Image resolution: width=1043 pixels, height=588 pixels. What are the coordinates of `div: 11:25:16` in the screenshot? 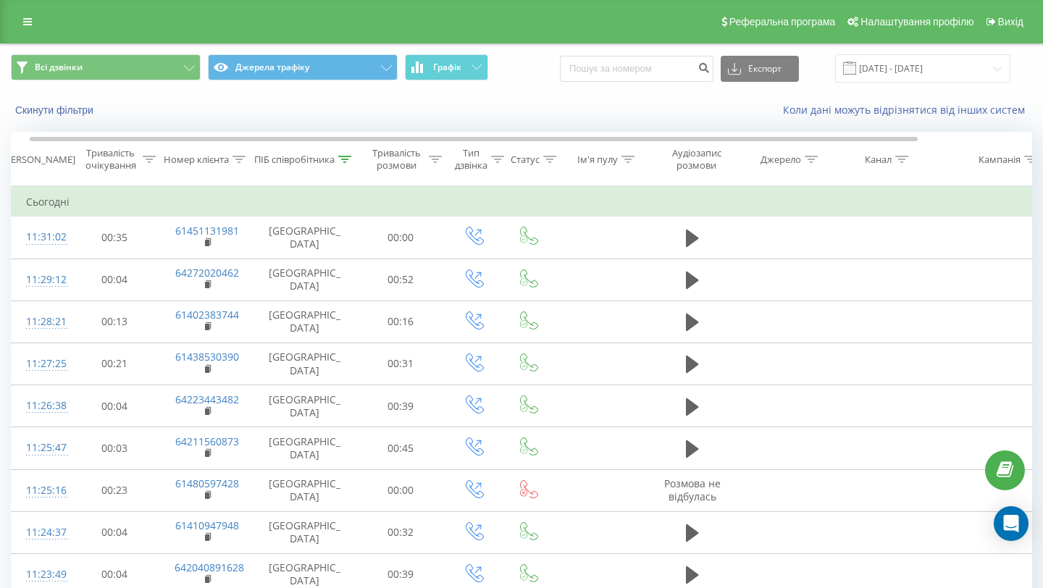 It's located at (41, 490).